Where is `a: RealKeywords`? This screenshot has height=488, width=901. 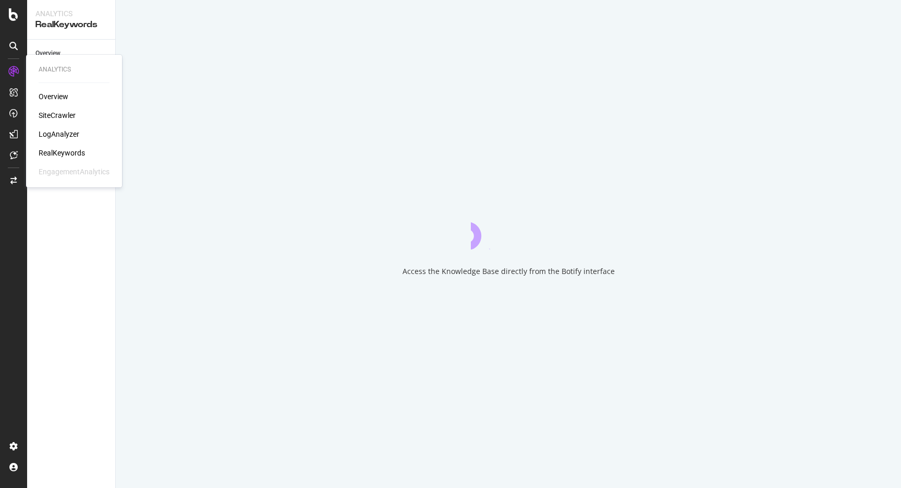
a: RealKeywords is located at coordinates (62, 153).